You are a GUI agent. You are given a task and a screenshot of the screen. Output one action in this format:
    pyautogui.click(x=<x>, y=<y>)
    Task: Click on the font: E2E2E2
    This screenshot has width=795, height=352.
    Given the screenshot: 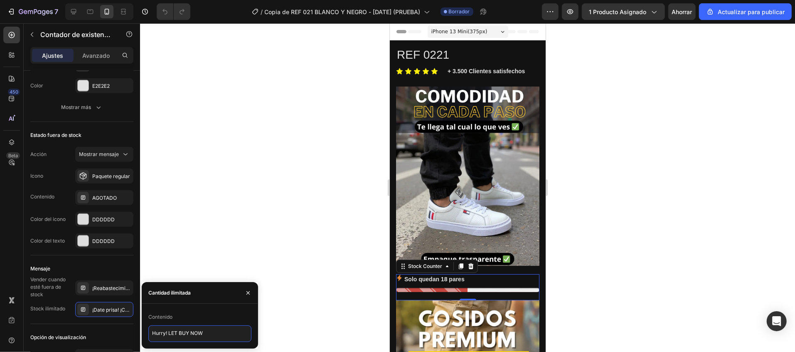 What is the action you would take?
    pyautogui.click(x=101, y=86)
    